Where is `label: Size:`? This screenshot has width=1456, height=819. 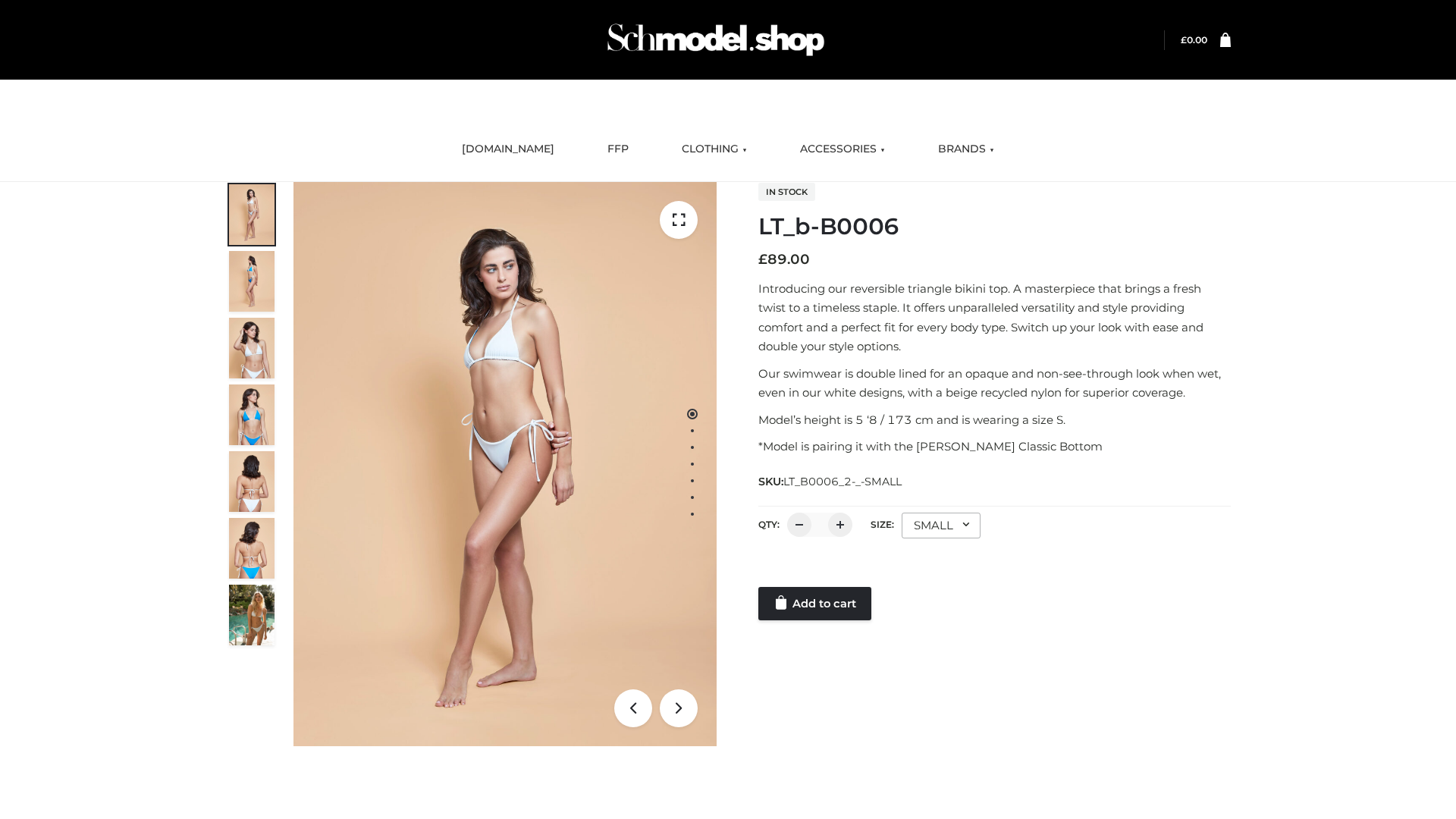 label: Size: is located at coordinates (882, 524).